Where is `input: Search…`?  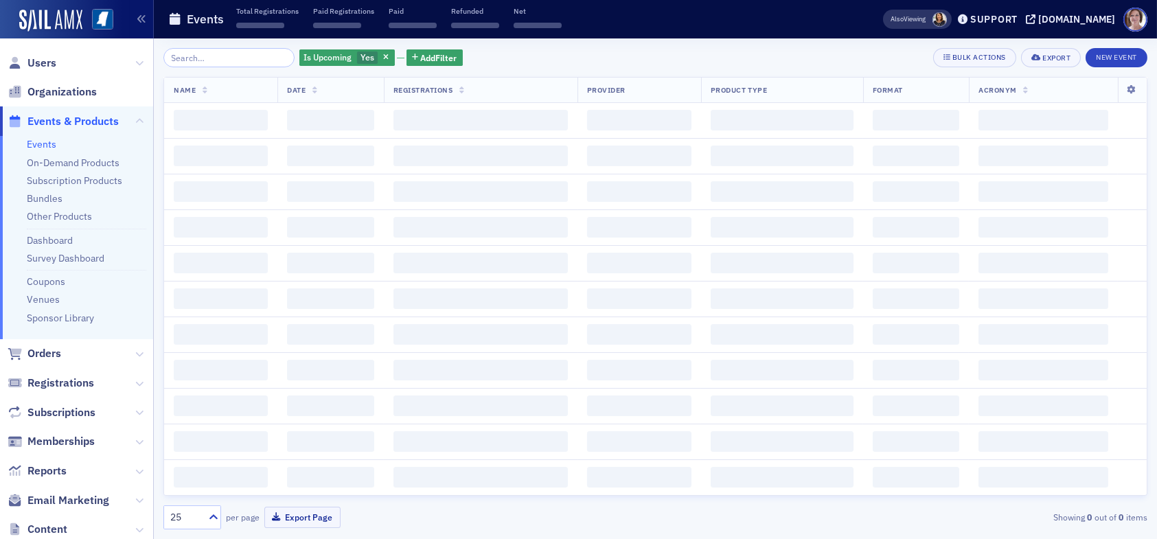 input: Search… is located at coordinates (229, 58).